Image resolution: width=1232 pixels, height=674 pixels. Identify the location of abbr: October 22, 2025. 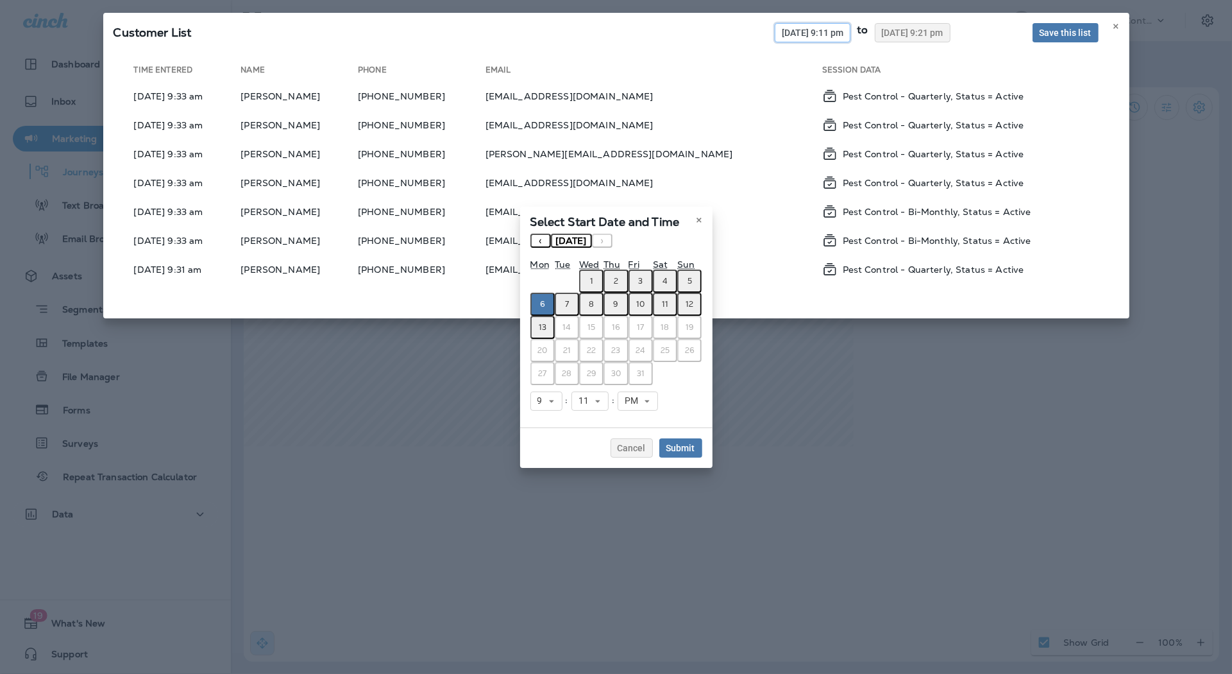
(592, 350).